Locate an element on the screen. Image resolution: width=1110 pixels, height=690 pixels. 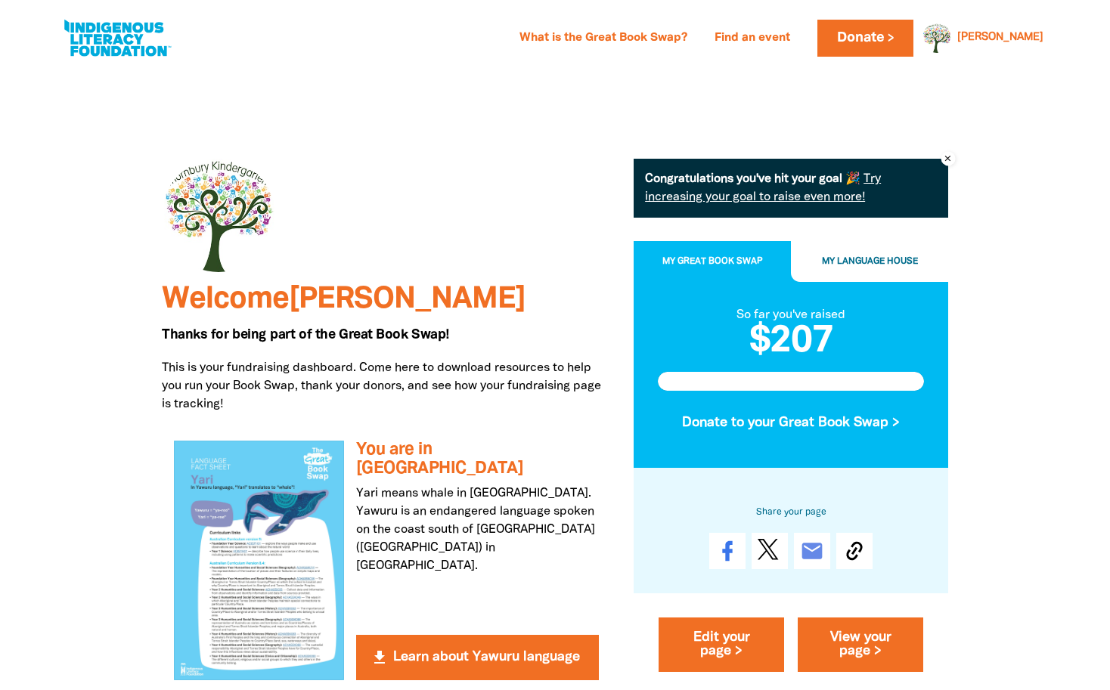
i: get_app is located at coordinates (380, 658).